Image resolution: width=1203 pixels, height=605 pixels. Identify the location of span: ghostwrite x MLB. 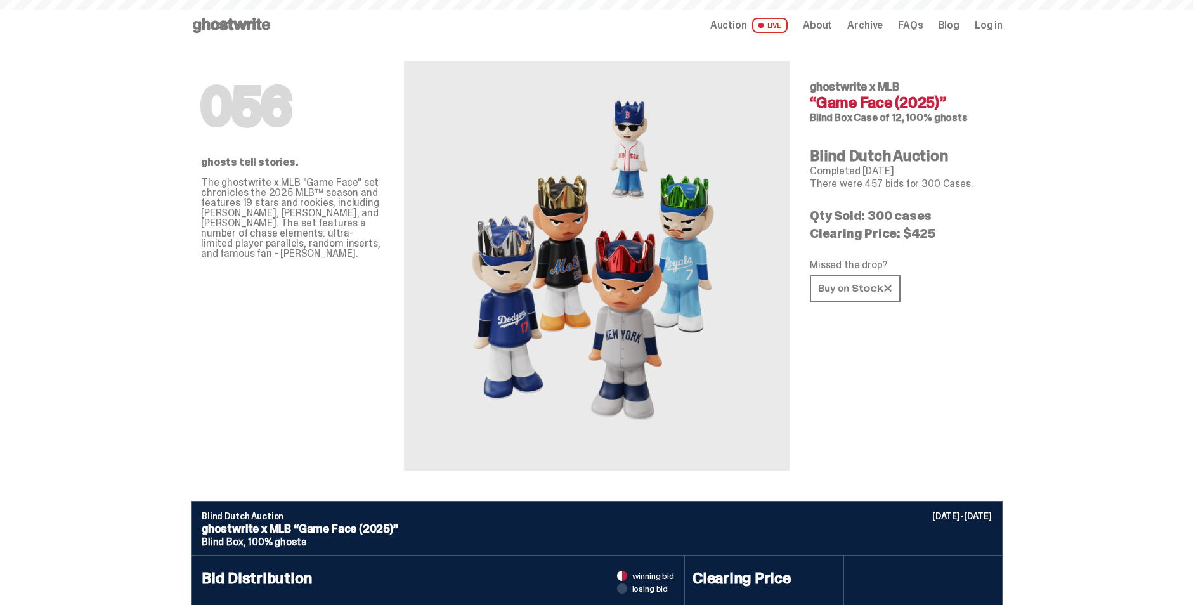
(854, 87).